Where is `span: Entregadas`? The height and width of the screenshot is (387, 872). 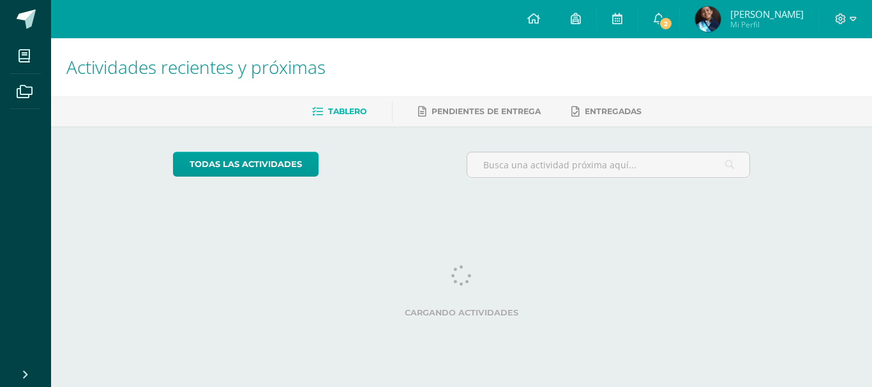
span: Entregadas is located at coordinates (613, 111).